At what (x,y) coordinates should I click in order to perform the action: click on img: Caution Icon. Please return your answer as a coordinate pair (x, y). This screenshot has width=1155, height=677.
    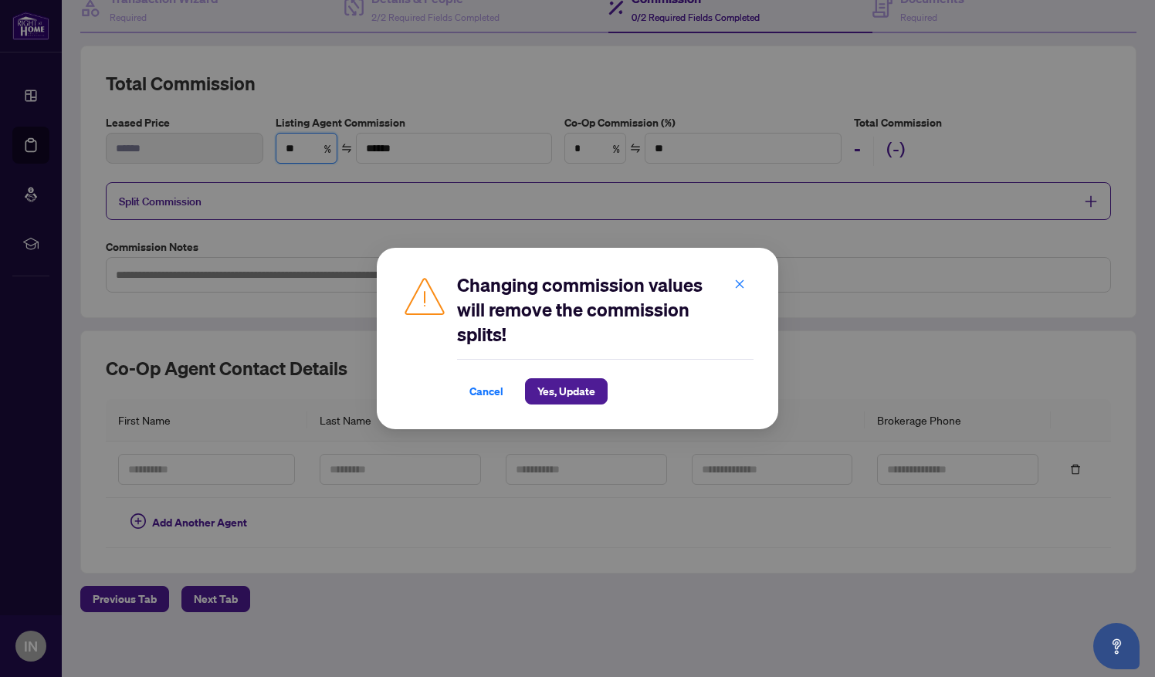
    Looking at the image, I should click on (425, 296).